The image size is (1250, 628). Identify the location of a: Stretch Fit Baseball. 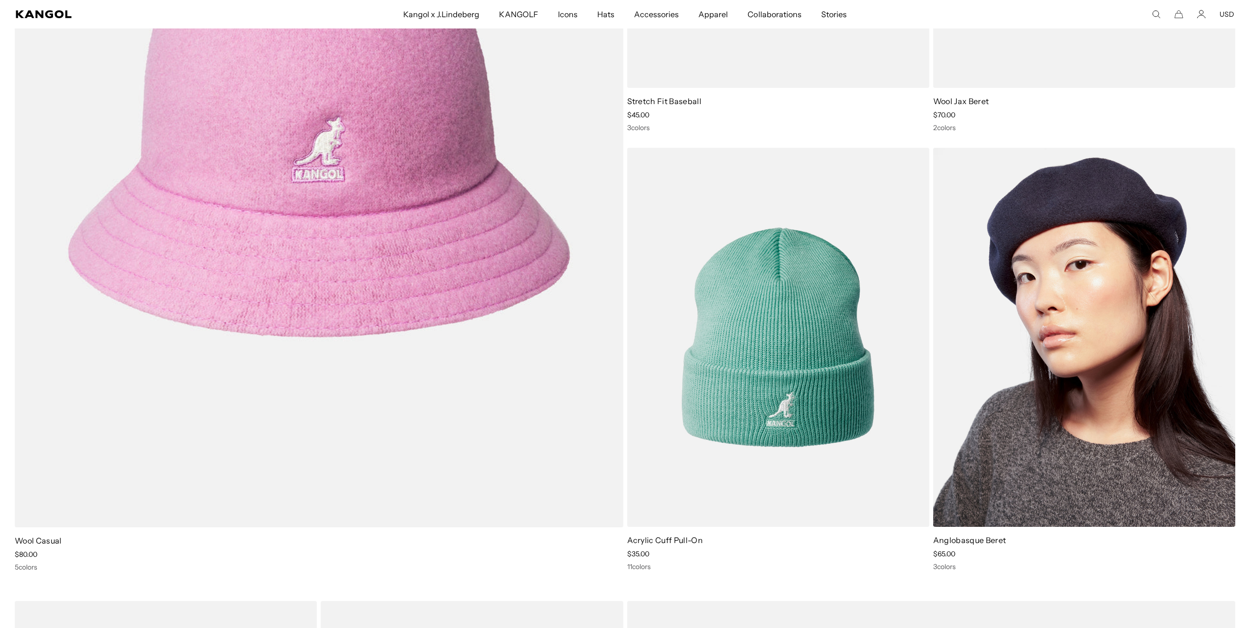
(664, 101).